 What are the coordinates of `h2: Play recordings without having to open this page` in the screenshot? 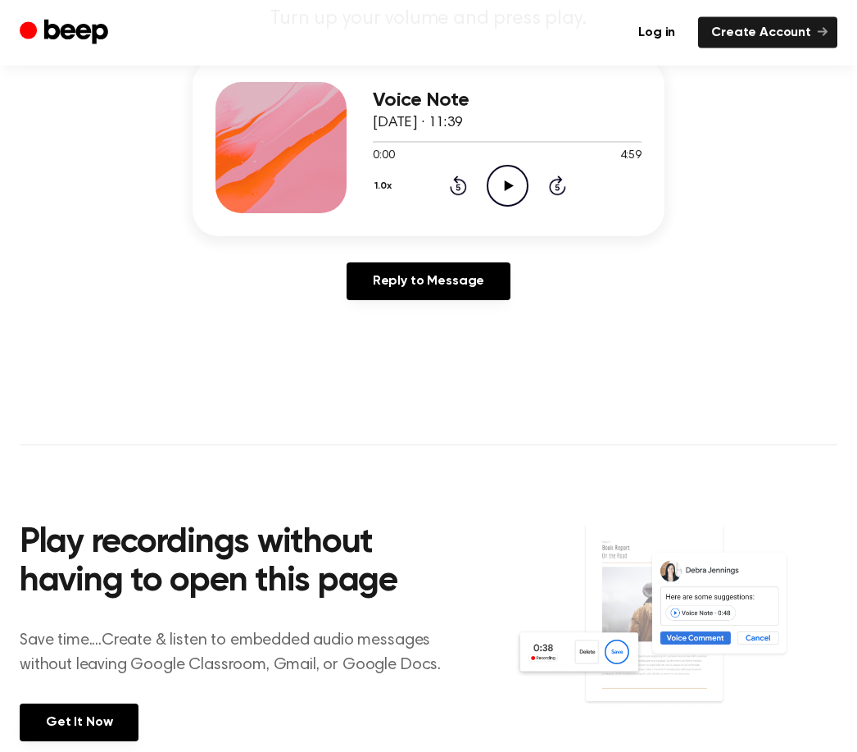 It's located at (234, 563).